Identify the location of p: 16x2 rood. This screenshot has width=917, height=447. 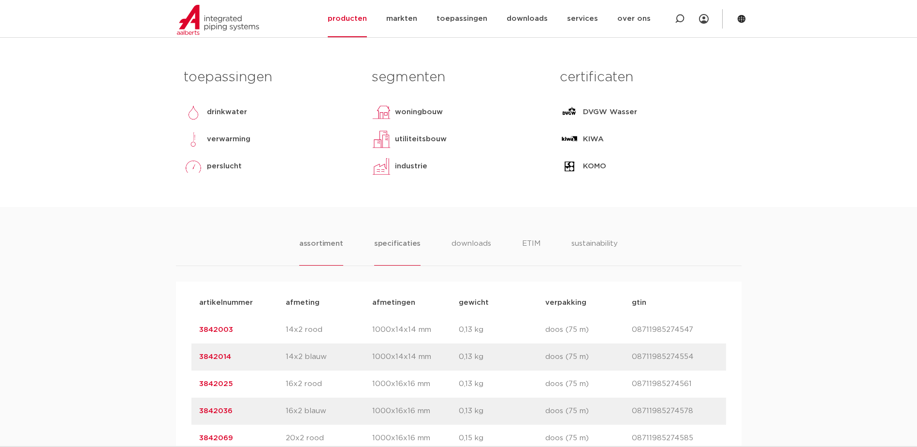
(329, 384).